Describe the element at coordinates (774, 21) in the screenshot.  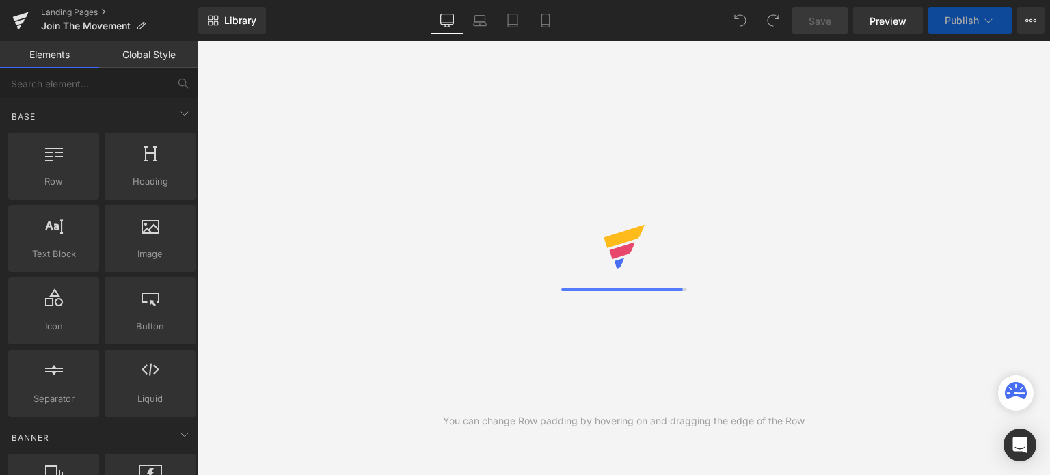
I see `button: Redo` at that location.